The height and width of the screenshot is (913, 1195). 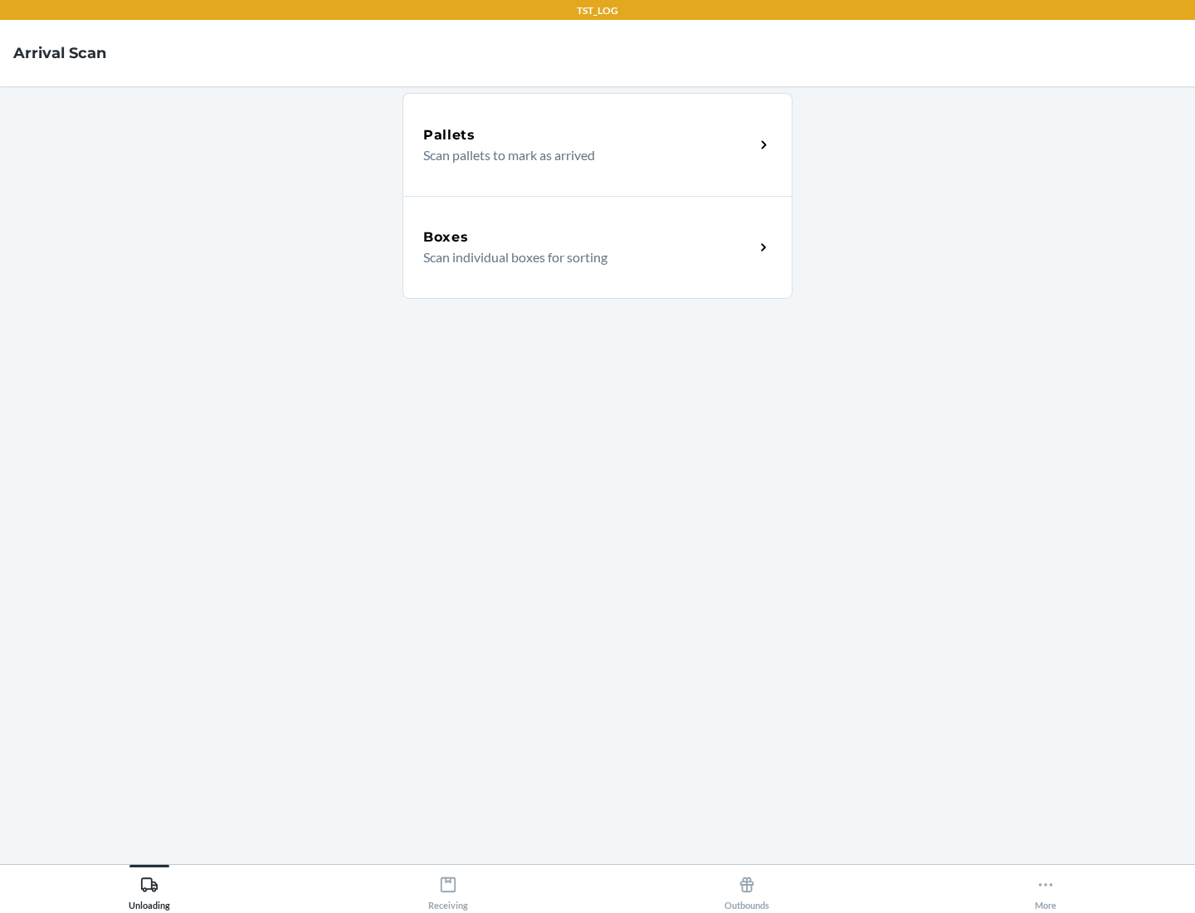 I want to click on a: BoxesScan individual boxes for sorting, so click(x=597, y=247).